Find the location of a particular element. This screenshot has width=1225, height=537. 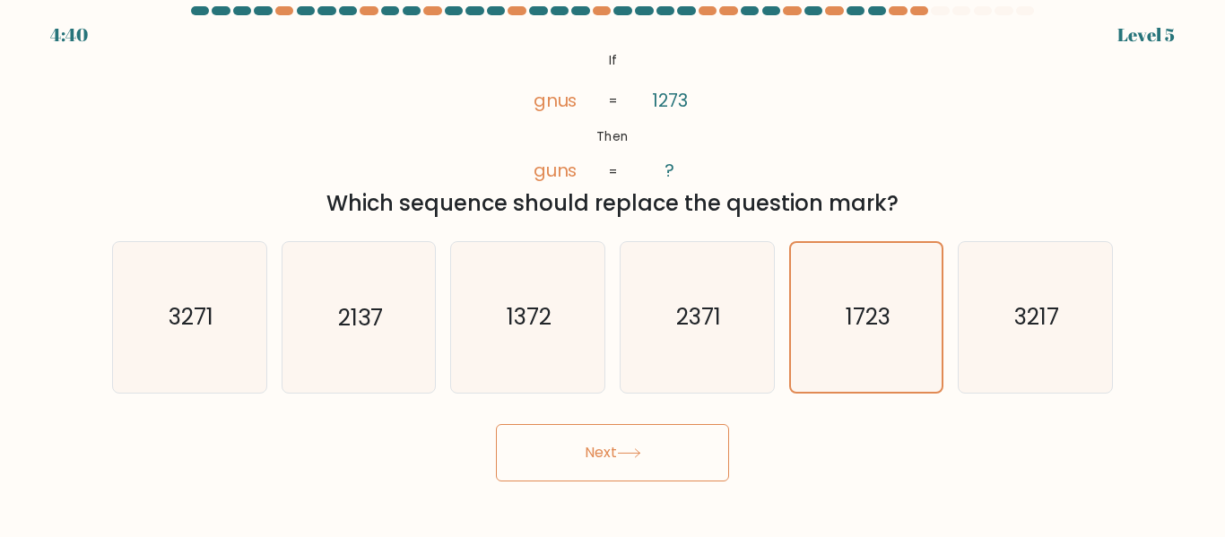

text: 2137 is located at coordinates (361, 318).